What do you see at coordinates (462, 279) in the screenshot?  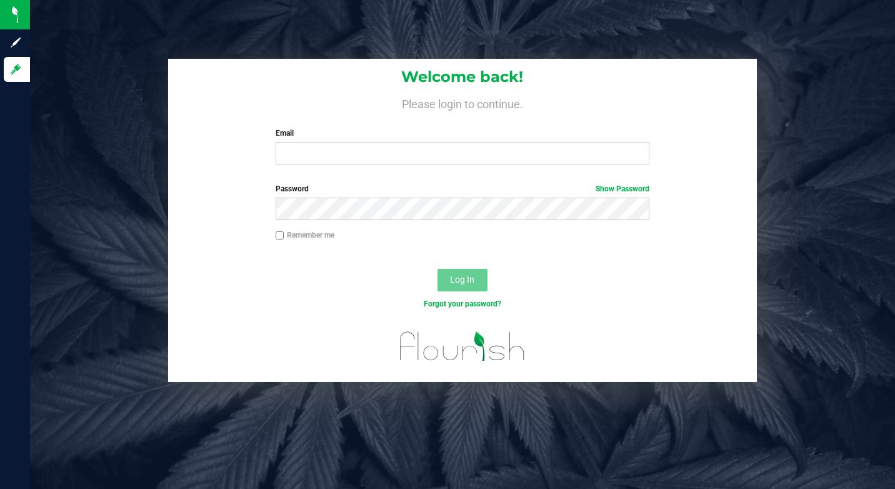 I see `span: Log In` at bounding box center [462, 279].